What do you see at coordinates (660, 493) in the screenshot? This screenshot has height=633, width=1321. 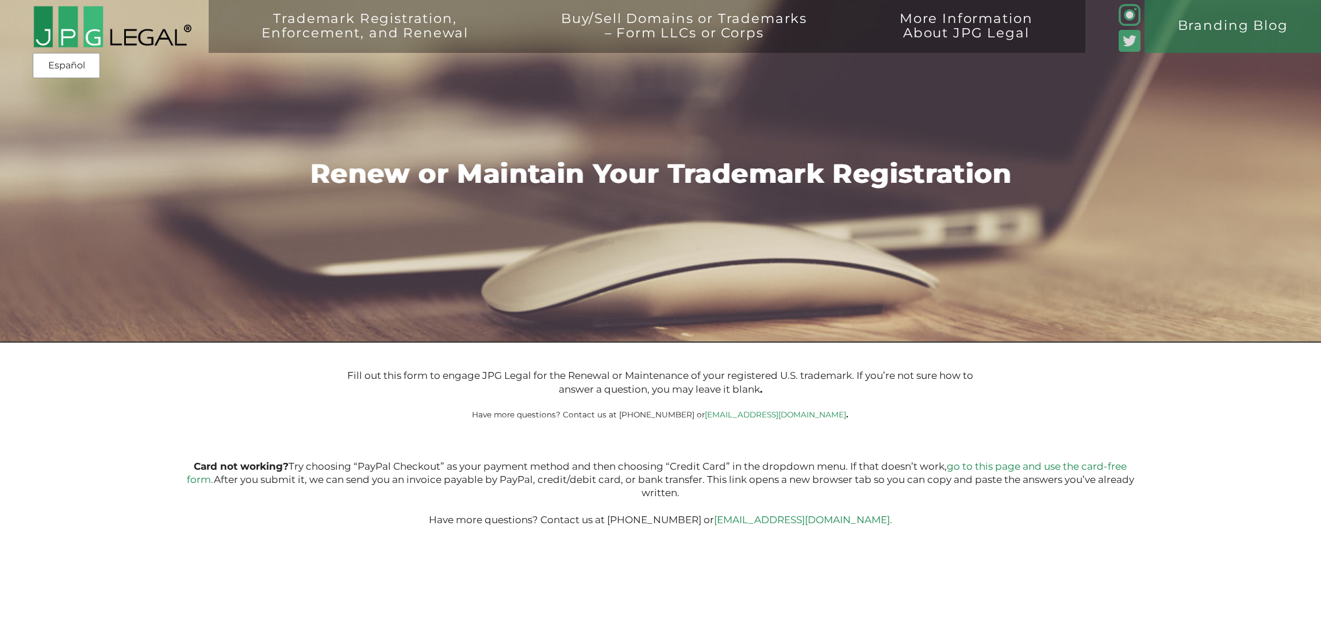 I see `p: Try choosing “PayPal Checkout” as your payment method and then choosing “Credit Card” in the drop...` at bounding box center [660, 493].